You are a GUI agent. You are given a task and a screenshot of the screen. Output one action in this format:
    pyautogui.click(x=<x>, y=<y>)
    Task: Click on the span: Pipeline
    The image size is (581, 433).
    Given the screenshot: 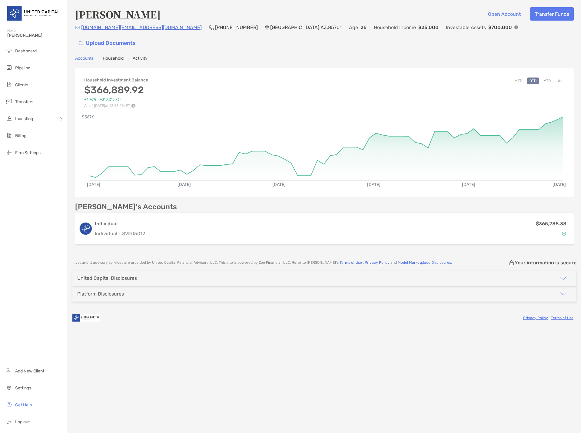 What is the action you would take?
    pyautogui.click(x=23, y=68)
    